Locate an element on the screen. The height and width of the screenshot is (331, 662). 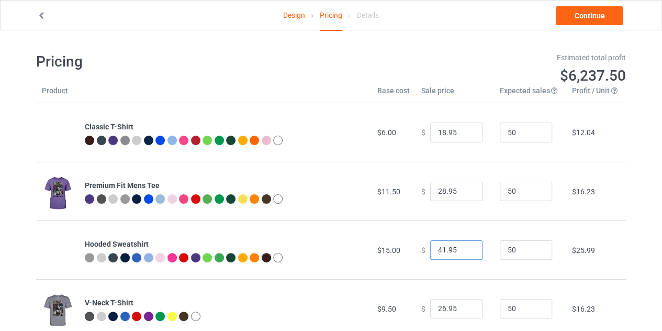
b: Premium Fit Mens Tee is located at coordinates (122, 185).